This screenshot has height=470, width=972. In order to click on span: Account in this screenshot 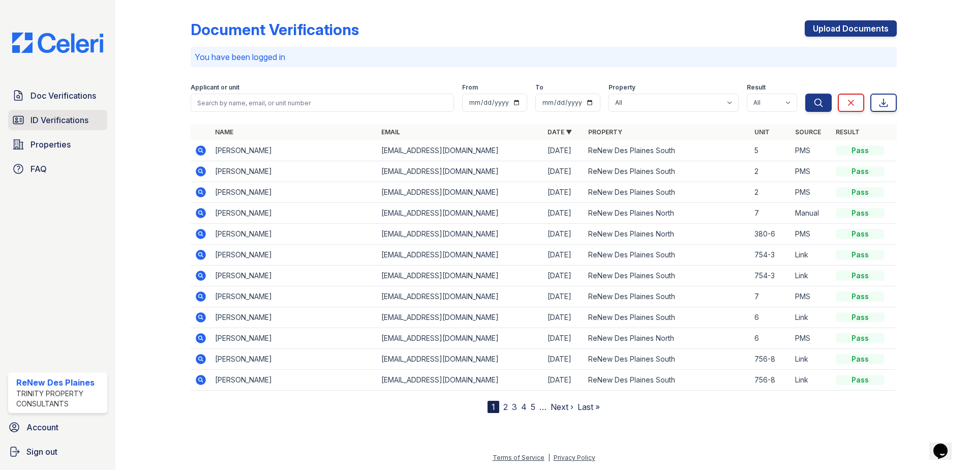, I will do `click(42, 427)`.